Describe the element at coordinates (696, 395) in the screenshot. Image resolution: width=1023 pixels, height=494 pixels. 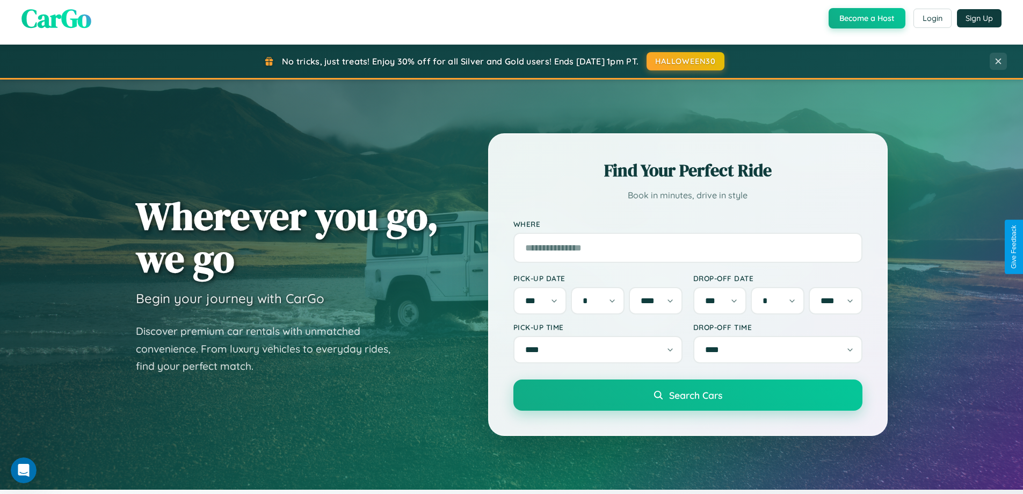
I see `span: Search Cars` at that location.